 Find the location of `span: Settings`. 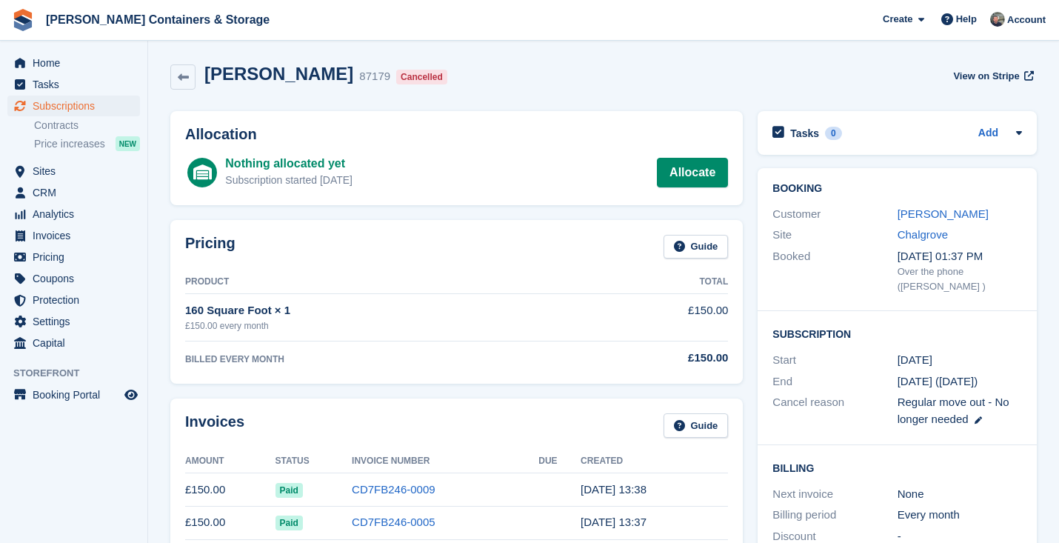

span: Settings is located at coordinates (77, 321).